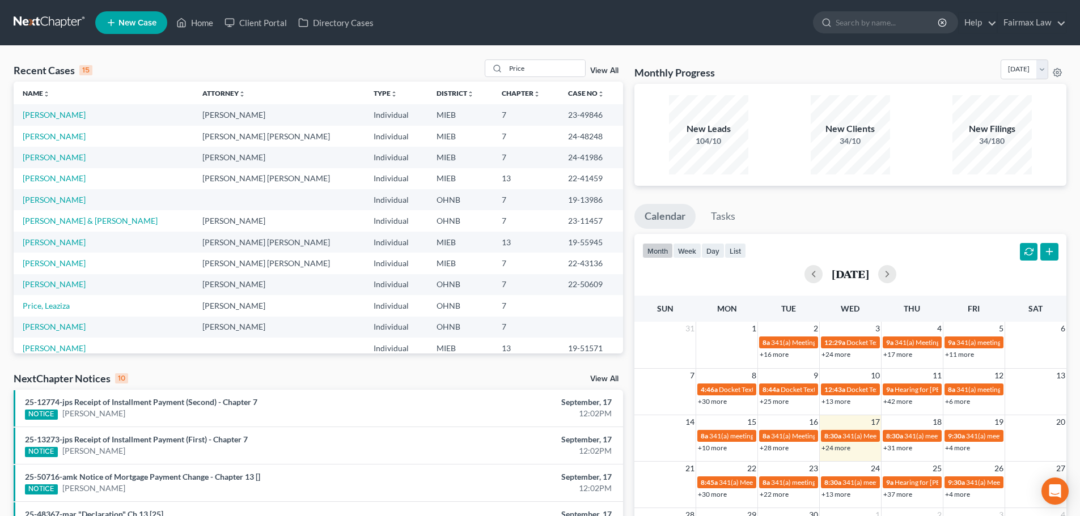  I want to click on a: +28 more, so click(774, 448).